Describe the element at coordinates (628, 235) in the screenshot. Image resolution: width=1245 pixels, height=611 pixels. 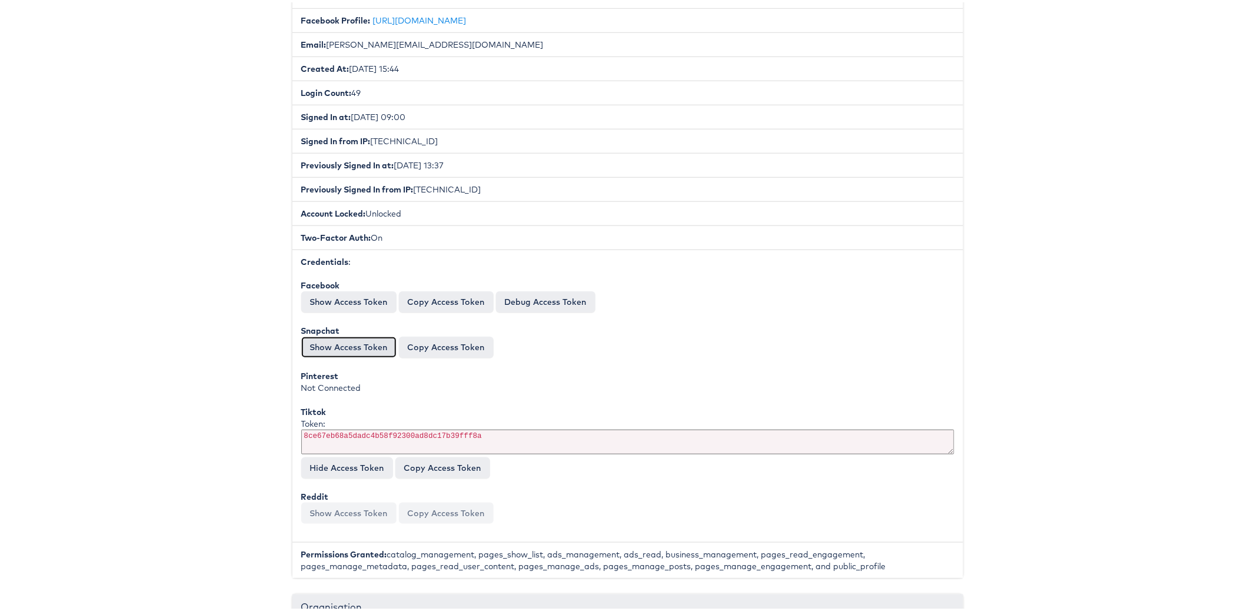
I see `li: On` at that location.